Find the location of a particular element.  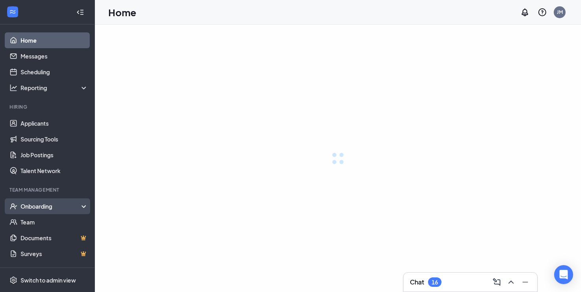

svg: UserCheck is located at coordinates (13, 206).